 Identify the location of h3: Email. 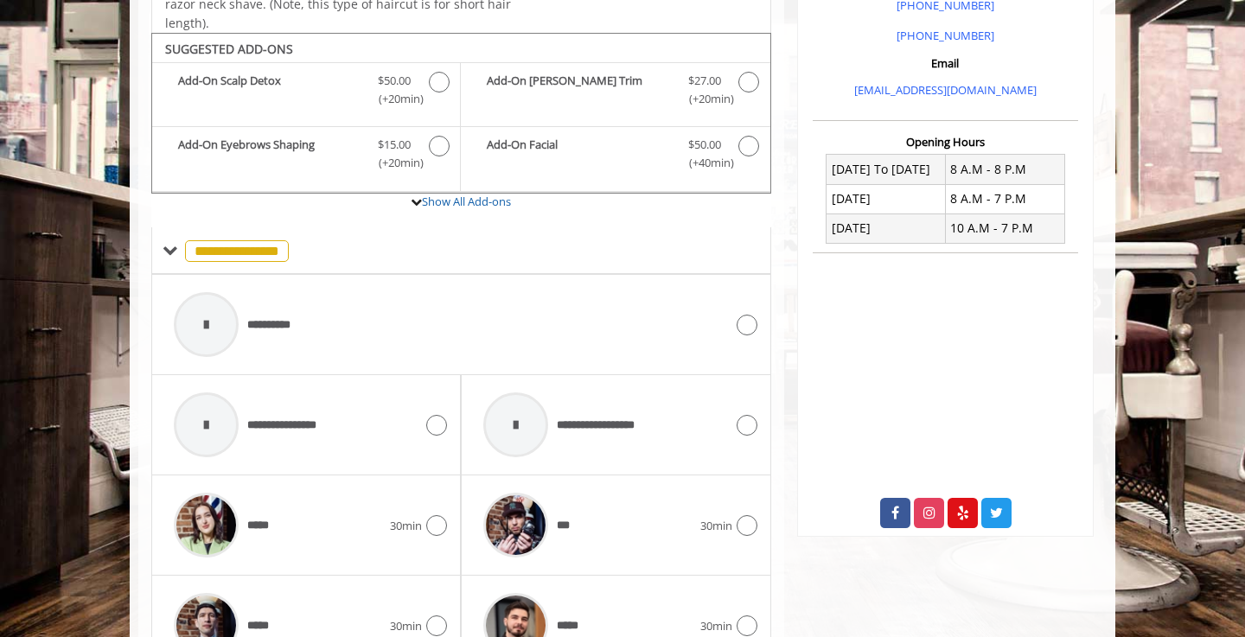
(945, 63).